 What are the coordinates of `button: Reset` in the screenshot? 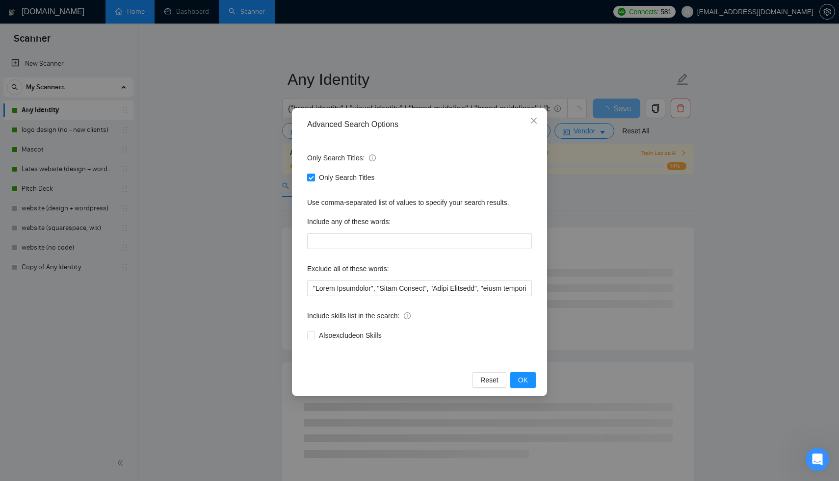 It's located at (489, 380).